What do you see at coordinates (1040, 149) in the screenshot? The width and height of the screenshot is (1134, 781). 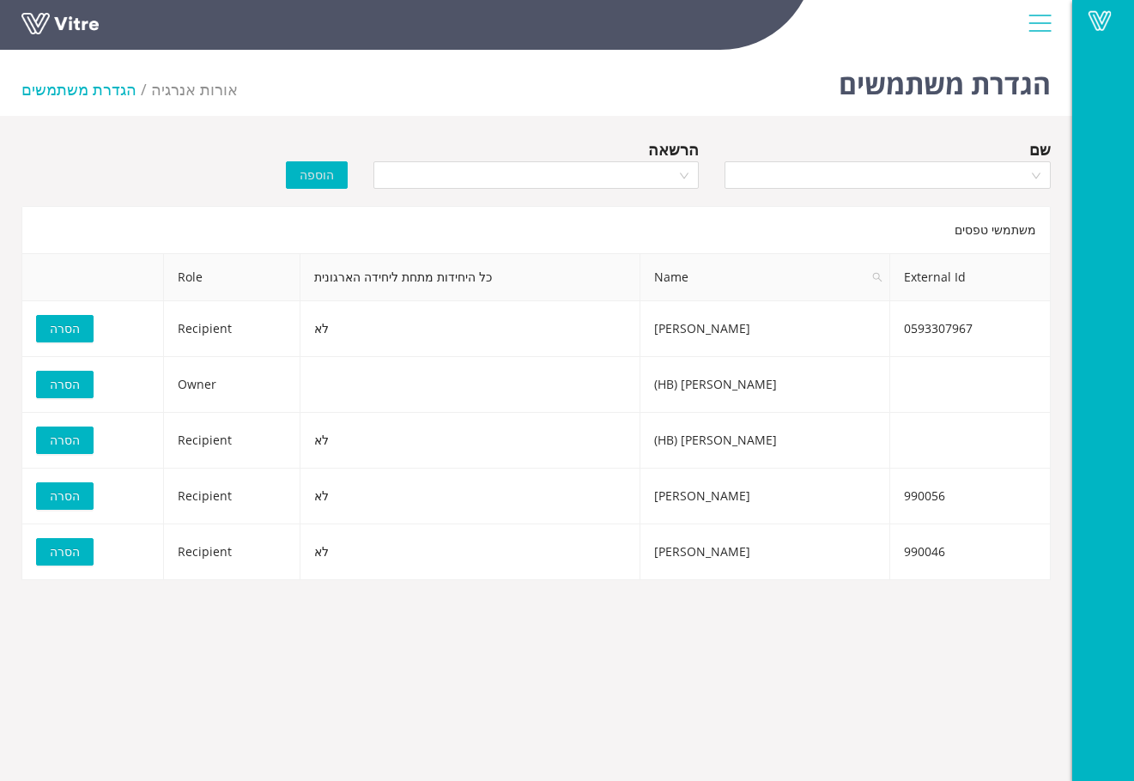 I see `div: שם` at bounding box center [1040, 149].